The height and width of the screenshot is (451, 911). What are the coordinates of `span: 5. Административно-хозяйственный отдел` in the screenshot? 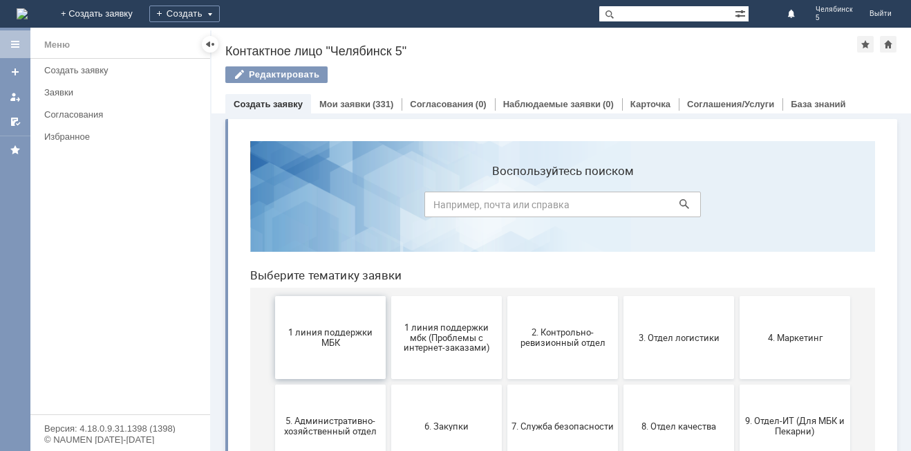 It's located at (91, 296).